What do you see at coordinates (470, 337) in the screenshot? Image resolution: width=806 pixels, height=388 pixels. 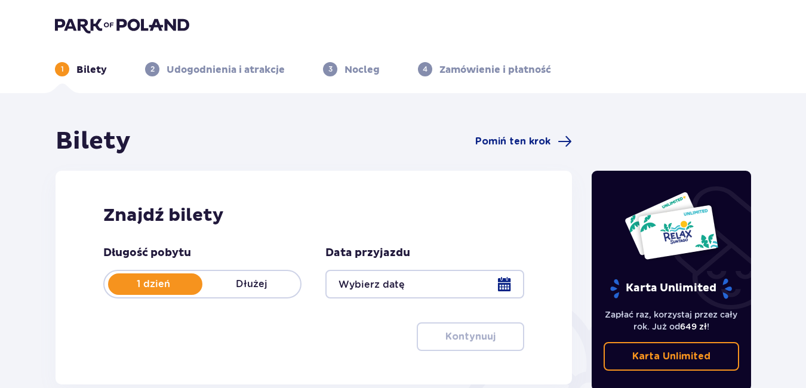 I see `button: Kontynuuj` at bounding box center [470, 337].